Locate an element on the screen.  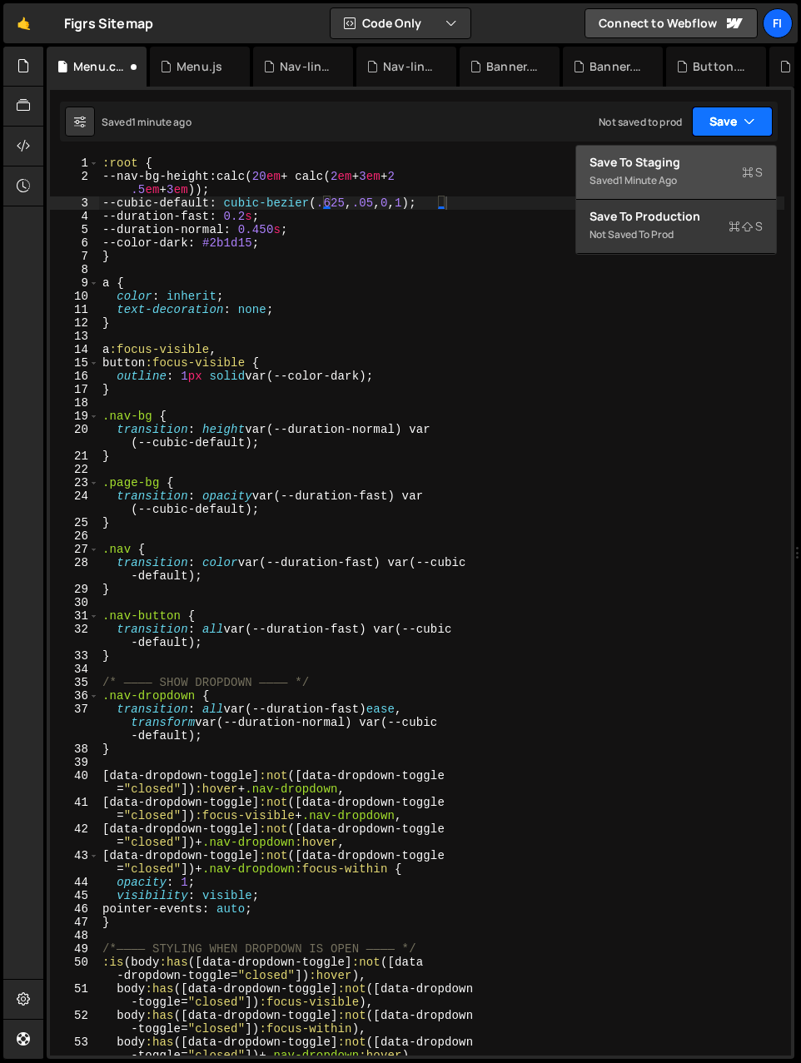
div: 34 is located at coordinates (74, 669).